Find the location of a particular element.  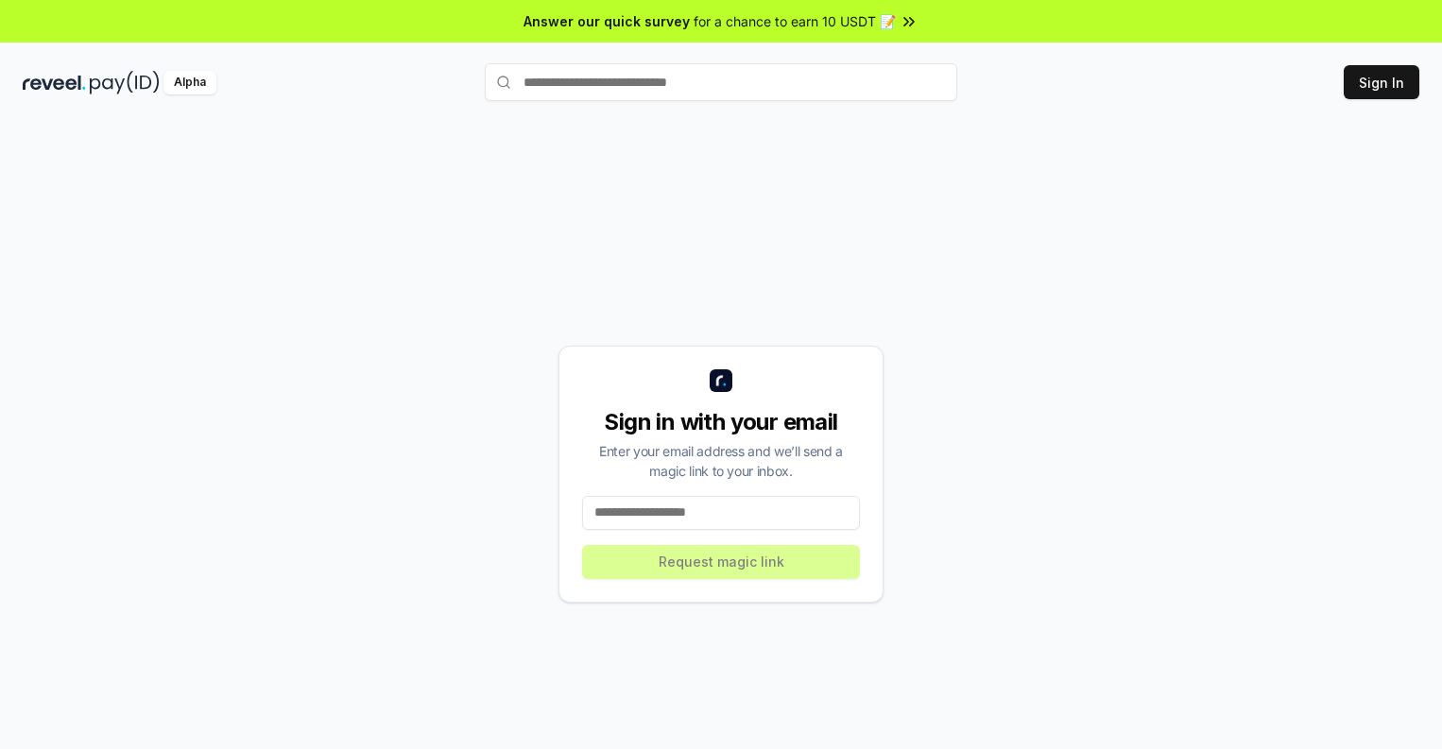

img: reveel_dark is located at coordinates (54, 82).